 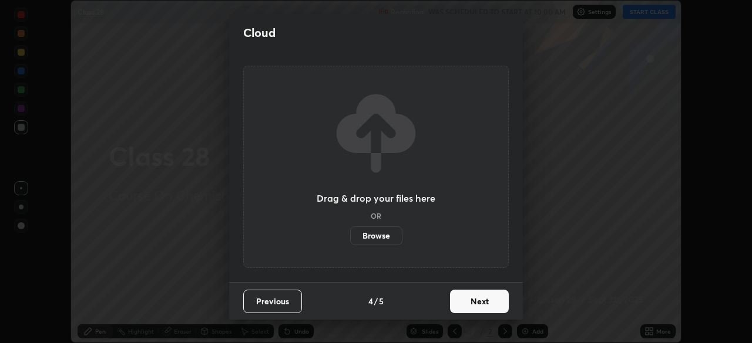 I want to click on h5: OR, so click(x=376, y=216).